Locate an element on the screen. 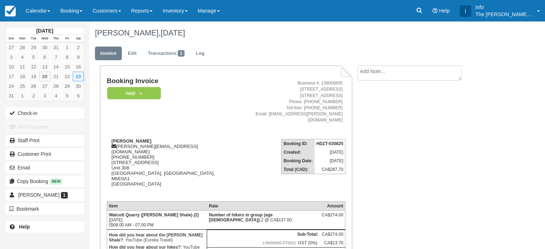  a: 21 is located at coordinates (56, 76).